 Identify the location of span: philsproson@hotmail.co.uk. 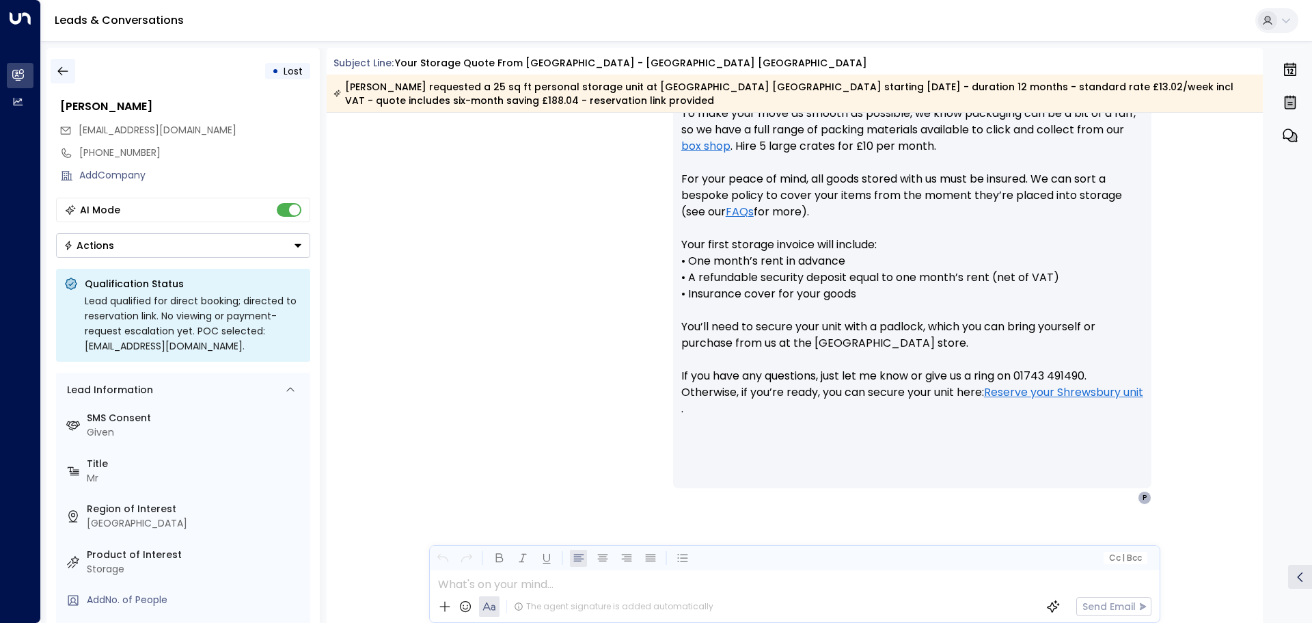
(157, 130).